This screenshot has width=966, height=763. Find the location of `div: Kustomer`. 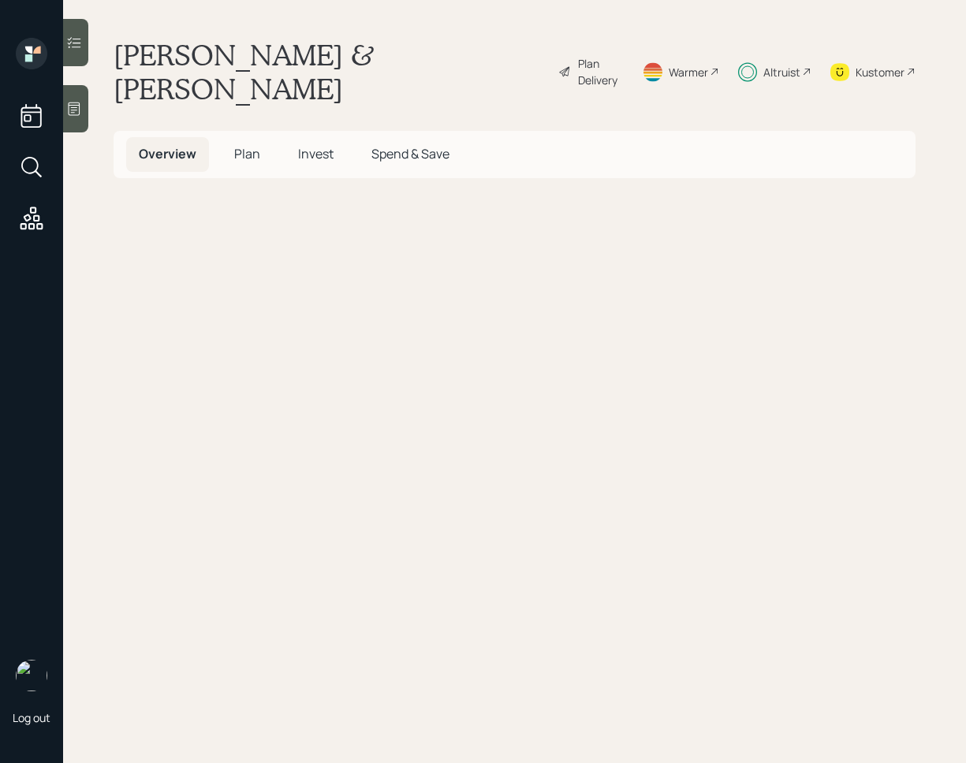

div: Kustomer is located at coordinates (880, 72).